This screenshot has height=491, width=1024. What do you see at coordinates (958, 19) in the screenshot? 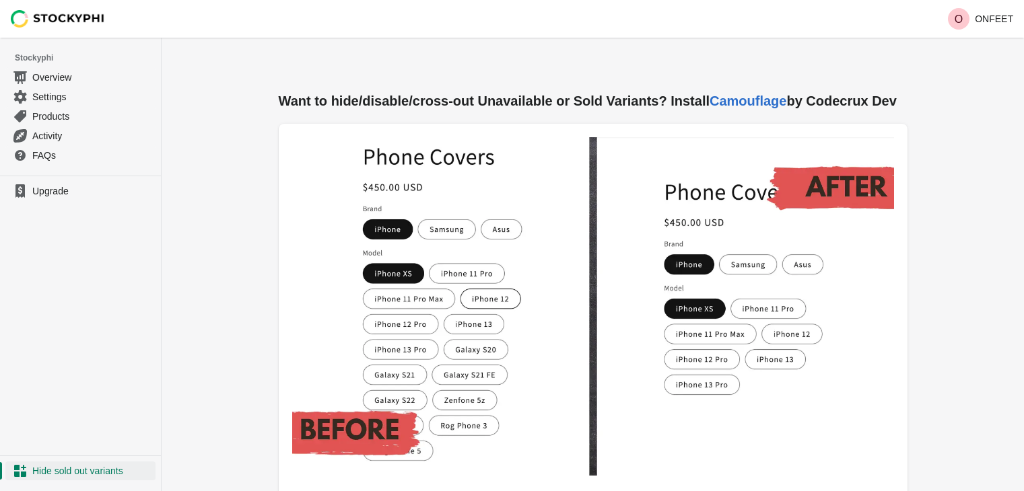
I see `span: Avatar with initials O` at bounding box center [958, 19].